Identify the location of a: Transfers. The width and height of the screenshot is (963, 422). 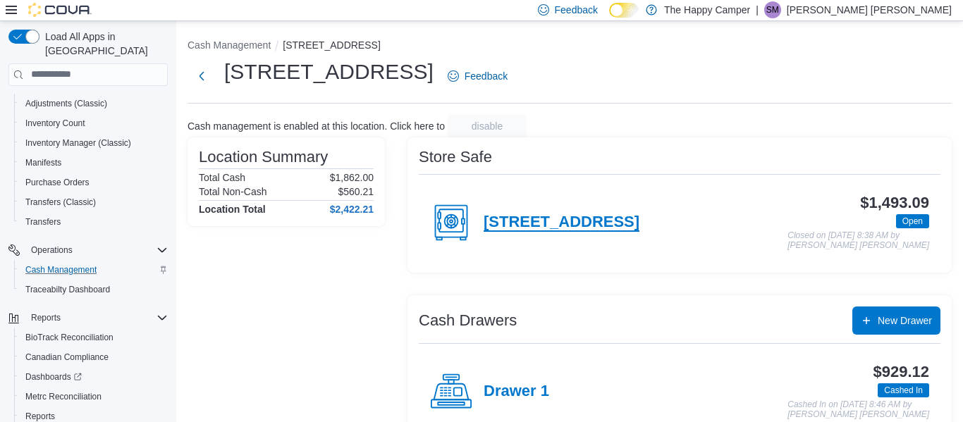
(43, 222).